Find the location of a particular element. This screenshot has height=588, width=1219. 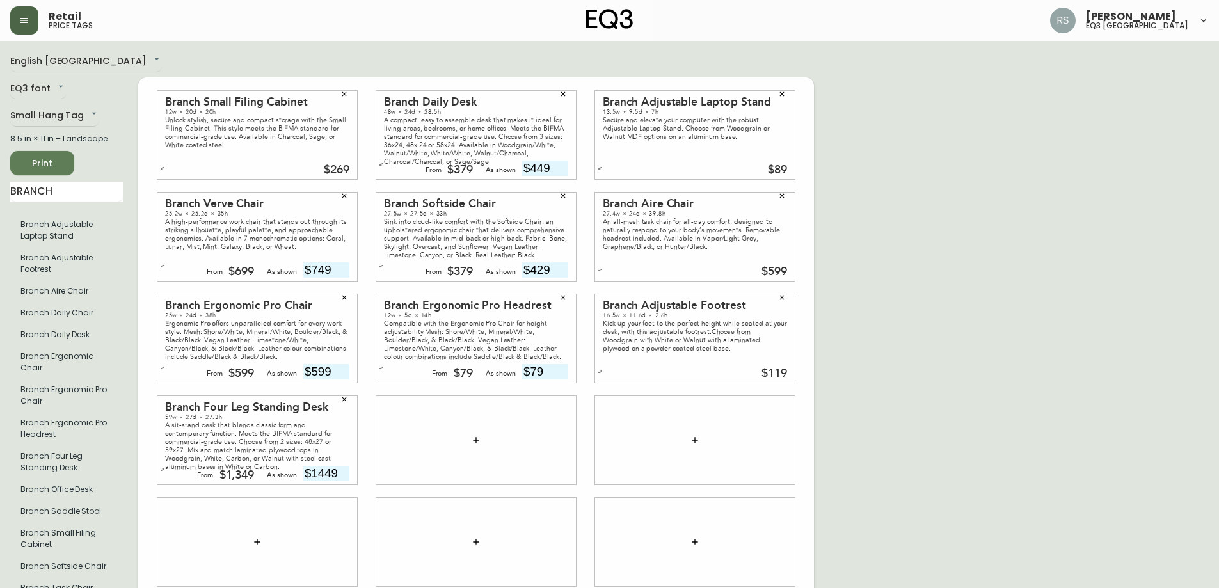

div: 25.2w × 25.2d × 35h is located at coordinates (257, 214).